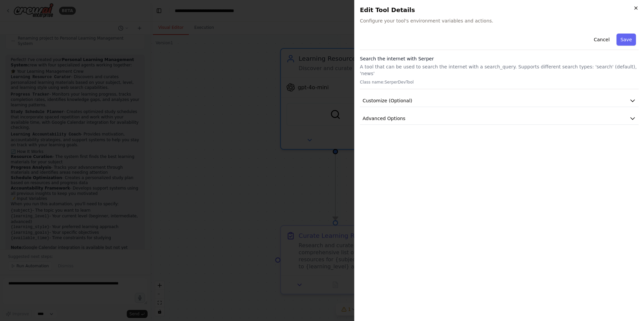 This screenshot has height=321, width=644. I want to click on button: Advanced Options, so click(499, 118).